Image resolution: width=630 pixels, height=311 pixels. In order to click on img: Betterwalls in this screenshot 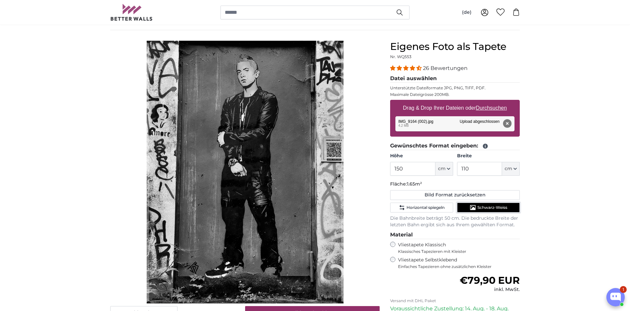, I will do `click(132, 12)`.